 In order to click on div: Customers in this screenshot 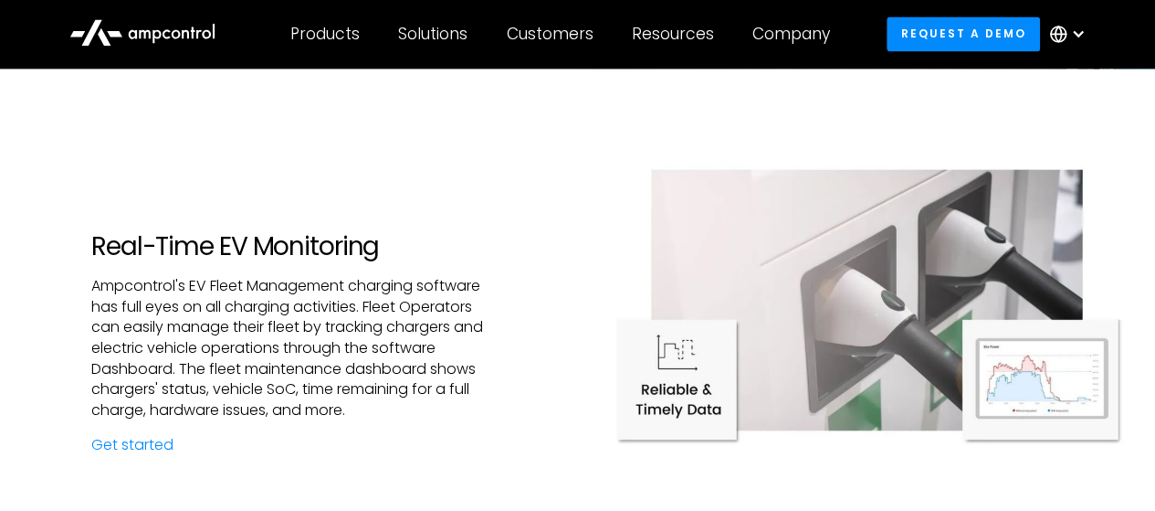, I will do `click(550, 34)`.